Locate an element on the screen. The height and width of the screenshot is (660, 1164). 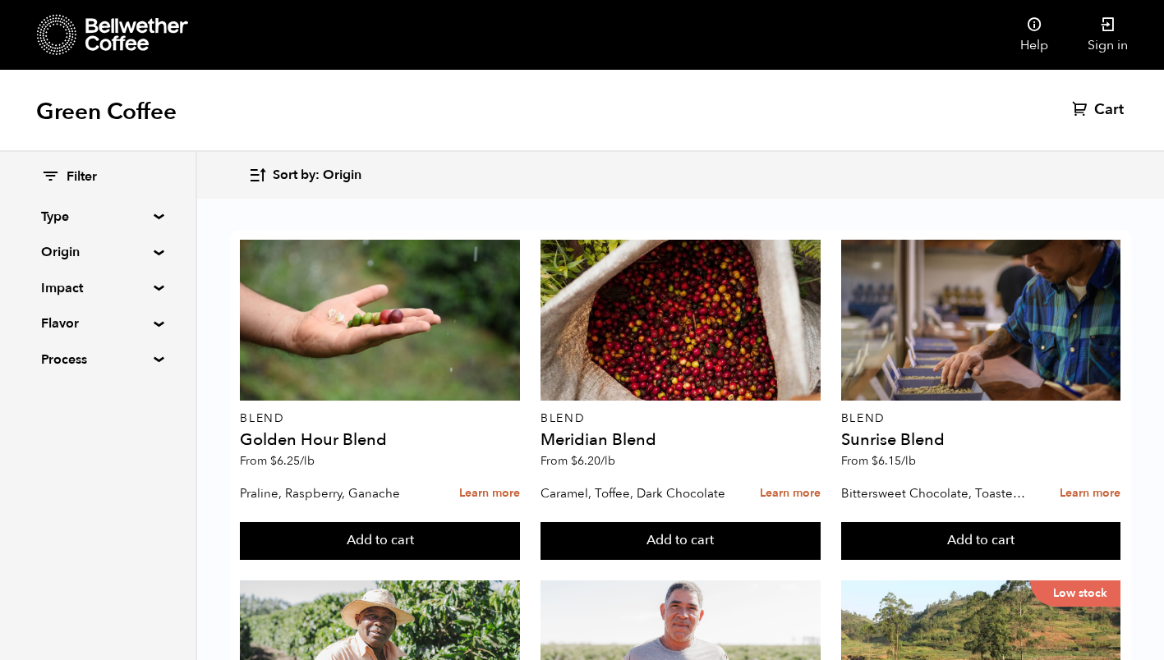
a: Cart is located at coordinates (1100, 110).